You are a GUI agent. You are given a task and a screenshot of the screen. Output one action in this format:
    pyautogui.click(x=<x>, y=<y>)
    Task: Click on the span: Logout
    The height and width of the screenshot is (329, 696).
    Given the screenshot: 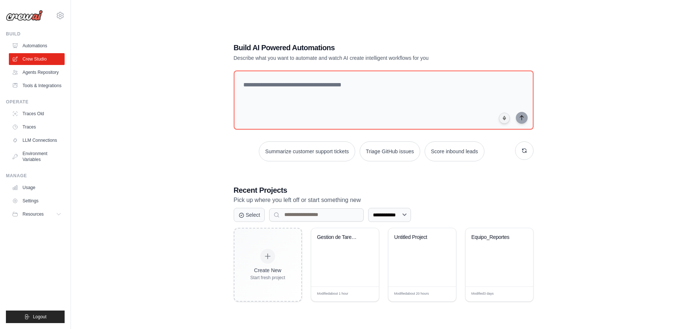 What is the action you would take?
    pyautogui.click(x=40, y=317)
    